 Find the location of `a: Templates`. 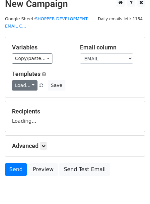

a: Templates is located at coordinates (26, 74).